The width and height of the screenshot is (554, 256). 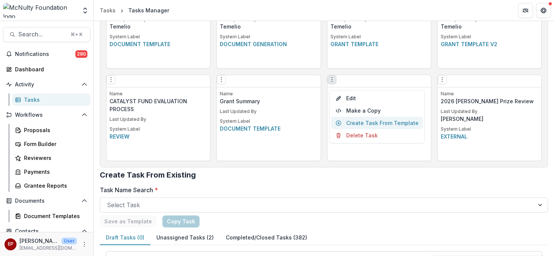 I want to click on label: Task Name Search, so click(x=321, y=190).